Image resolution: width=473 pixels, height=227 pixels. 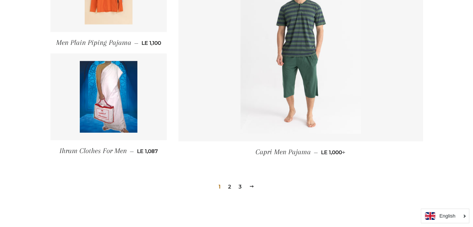 What do you see at coordinates (93, 151) in the screenshot?
I see `span: Ihram Clothes For Men` at bounding box center [93, 151].